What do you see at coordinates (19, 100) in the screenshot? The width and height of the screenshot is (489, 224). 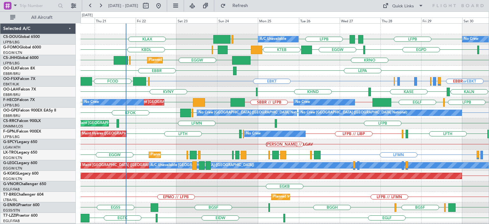 I see `a: F-HECDFalcon 7X` at bounding box center [19, 100].